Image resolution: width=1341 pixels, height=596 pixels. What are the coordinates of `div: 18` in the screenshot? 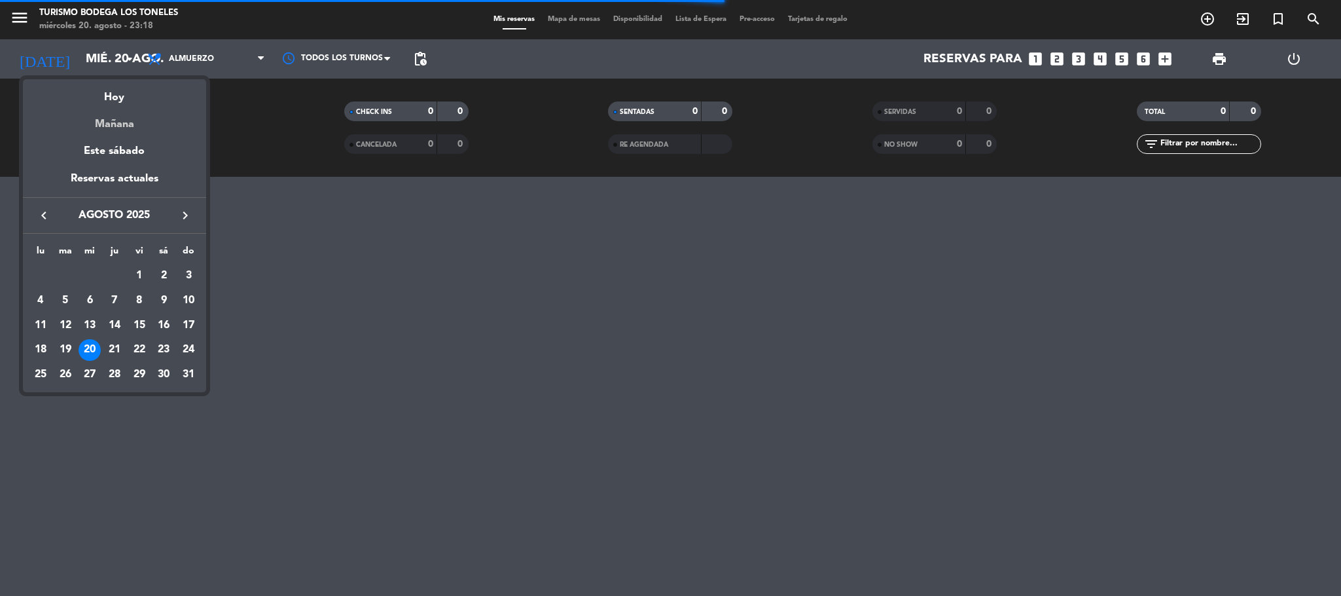 It's located at (41, 350).